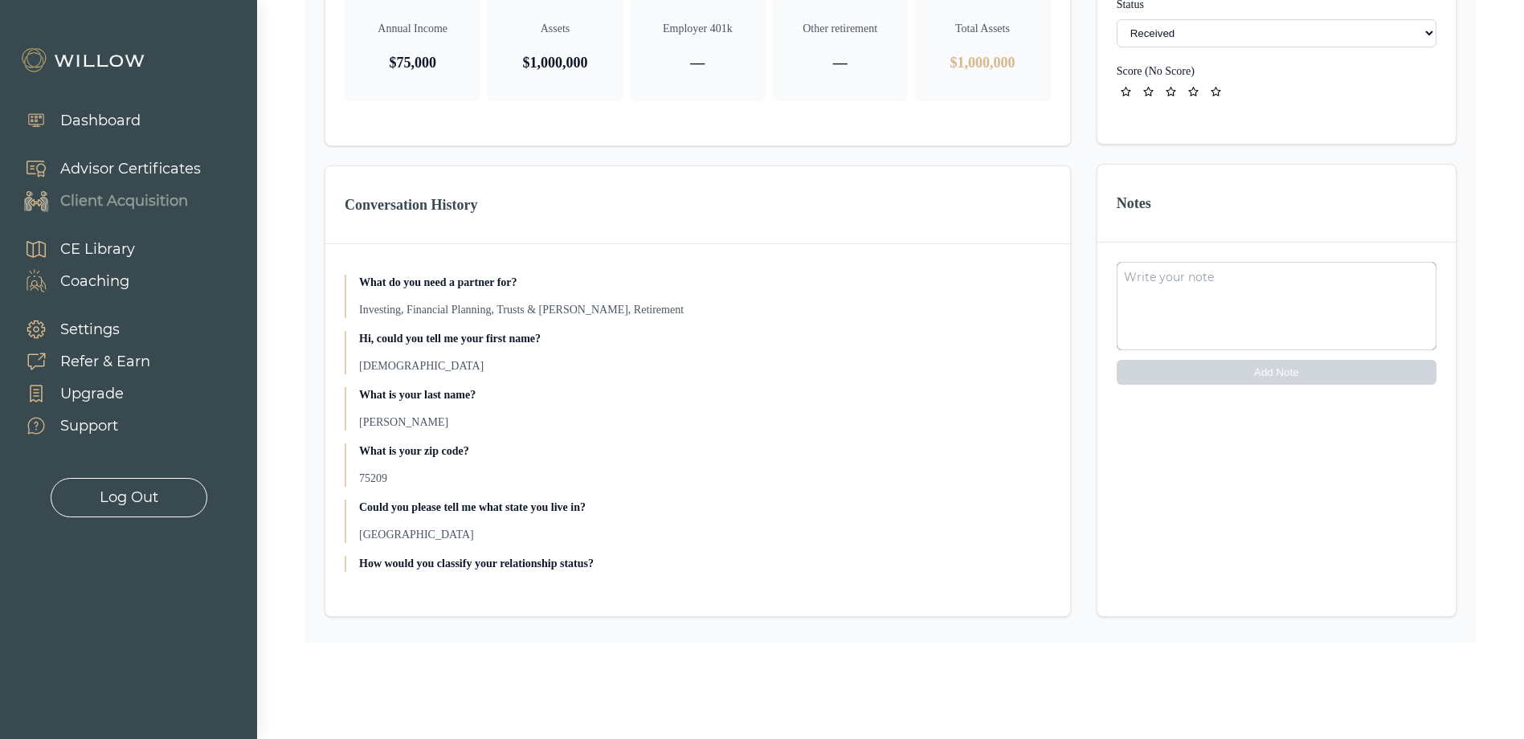  I want to click on a: Settings, so click(79, 329).